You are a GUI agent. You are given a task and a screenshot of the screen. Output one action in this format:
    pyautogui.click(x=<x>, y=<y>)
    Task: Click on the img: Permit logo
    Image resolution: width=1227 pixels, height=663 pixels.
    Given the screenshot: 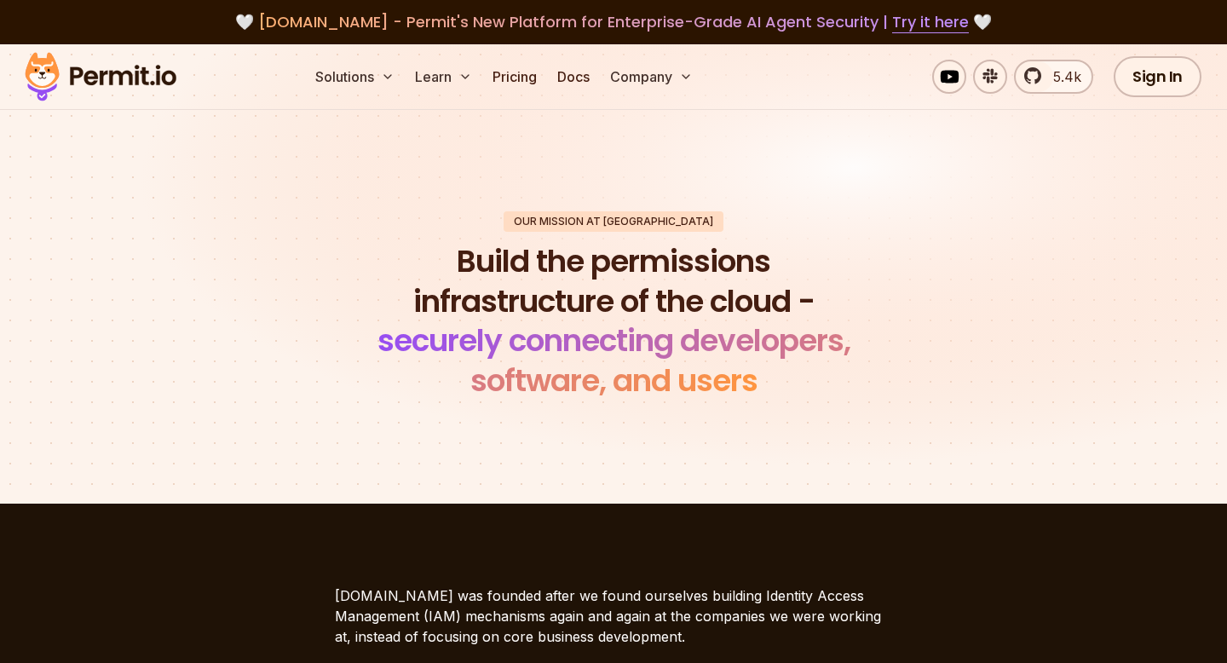 What is the action you would take?
    pyautogui.click(x=101, y=77)
    